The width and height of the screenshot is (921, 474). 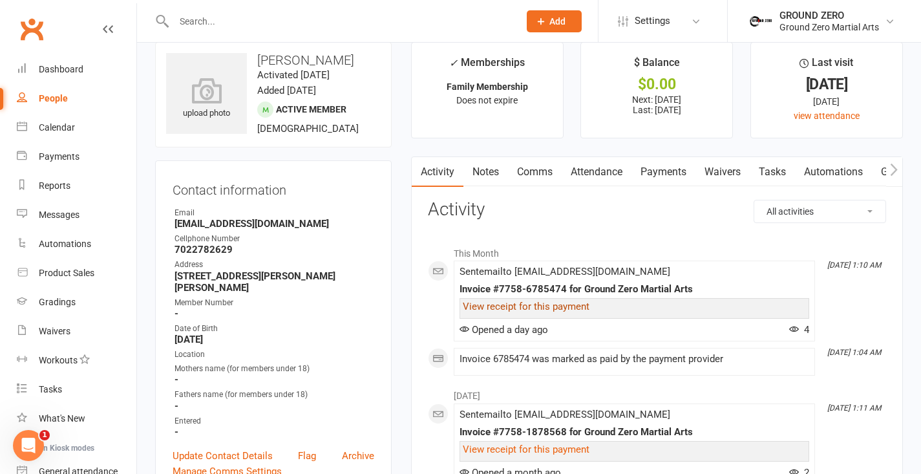 I want to click on div: Tasks, so click(x=50, y=389).